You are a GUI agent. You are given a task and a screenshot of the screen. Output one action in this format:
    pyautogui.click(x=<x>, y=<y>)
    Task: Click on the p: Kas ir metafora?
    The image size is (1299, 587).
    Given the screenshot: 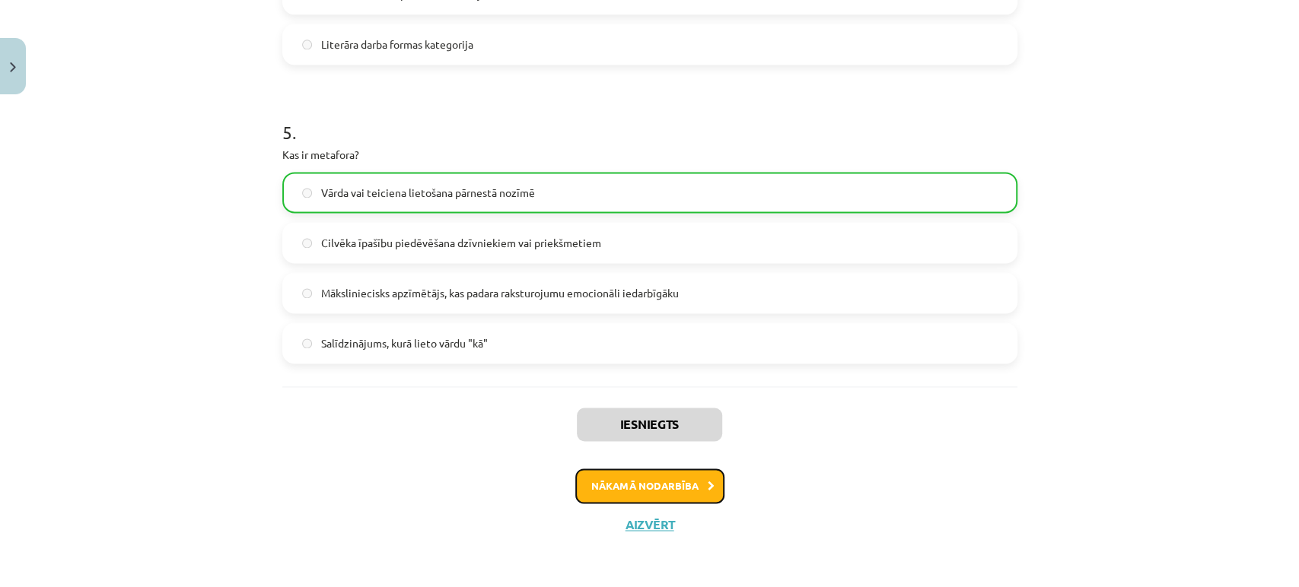 What is the action you would take?
    pyautogui.click(x=650, y=154)
    